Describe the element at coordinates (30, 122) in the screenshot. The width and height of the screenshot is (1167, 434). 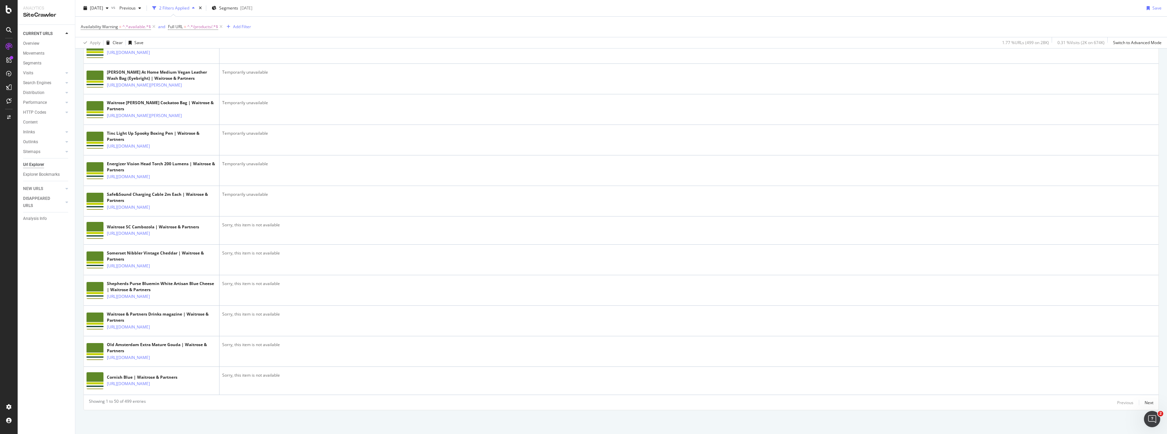
I see `div: Content` at that location.